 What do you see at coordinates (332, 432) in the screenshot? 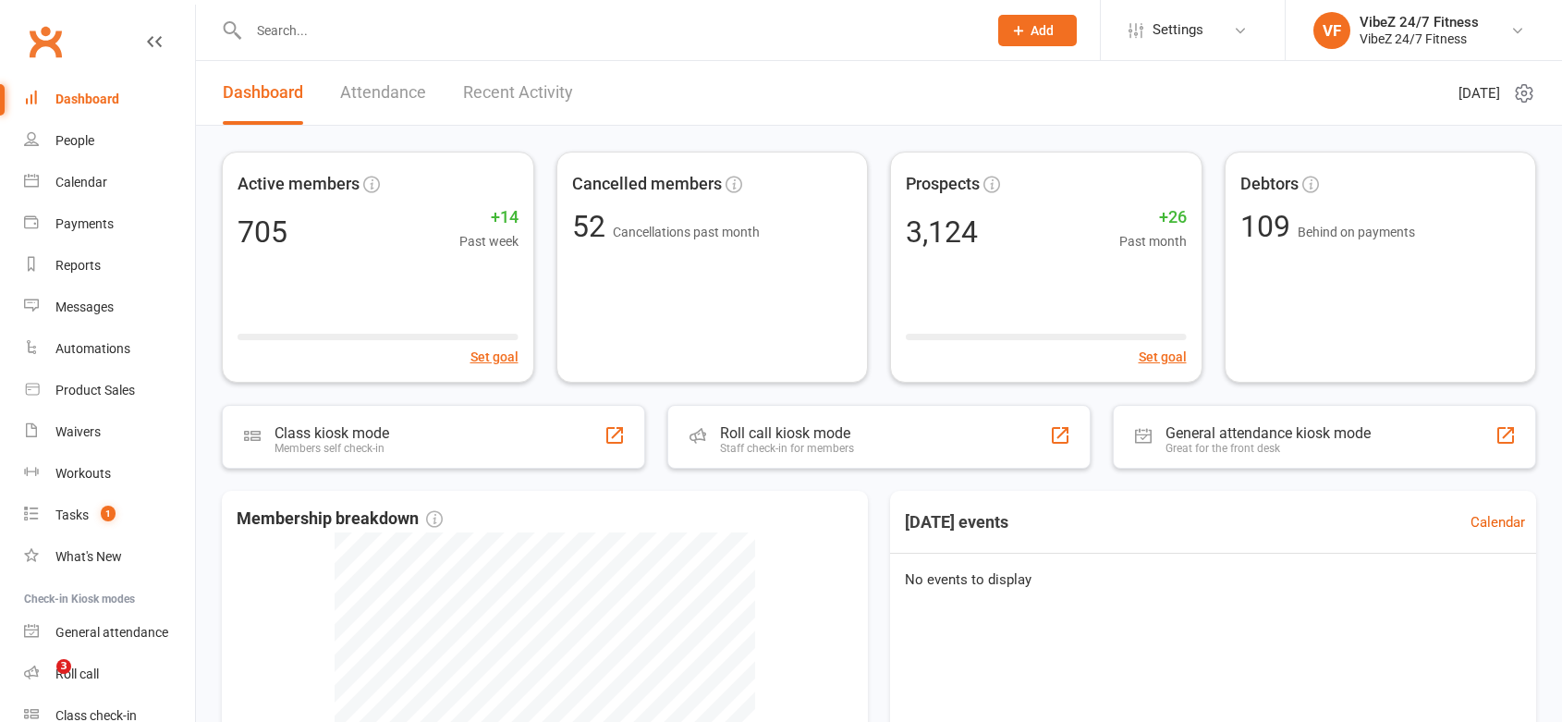
I see `div: Class kiosk mode` at bounding box center [332, 432].